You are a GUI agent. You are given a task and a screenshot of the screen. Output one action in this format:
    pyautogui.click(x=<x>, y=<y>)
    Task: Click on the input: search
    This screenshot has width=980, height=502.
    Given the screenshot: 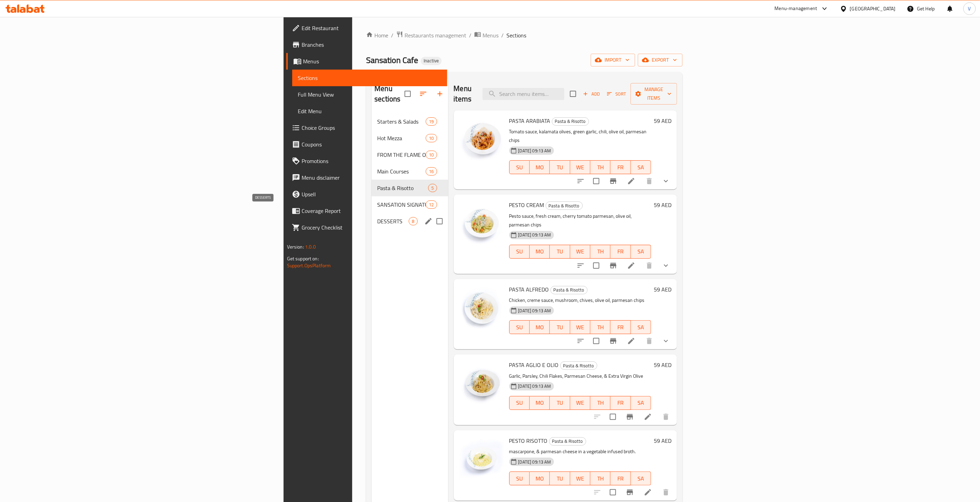 What is the action you would take?
    pyautogui.click(x=523, y=94)
    